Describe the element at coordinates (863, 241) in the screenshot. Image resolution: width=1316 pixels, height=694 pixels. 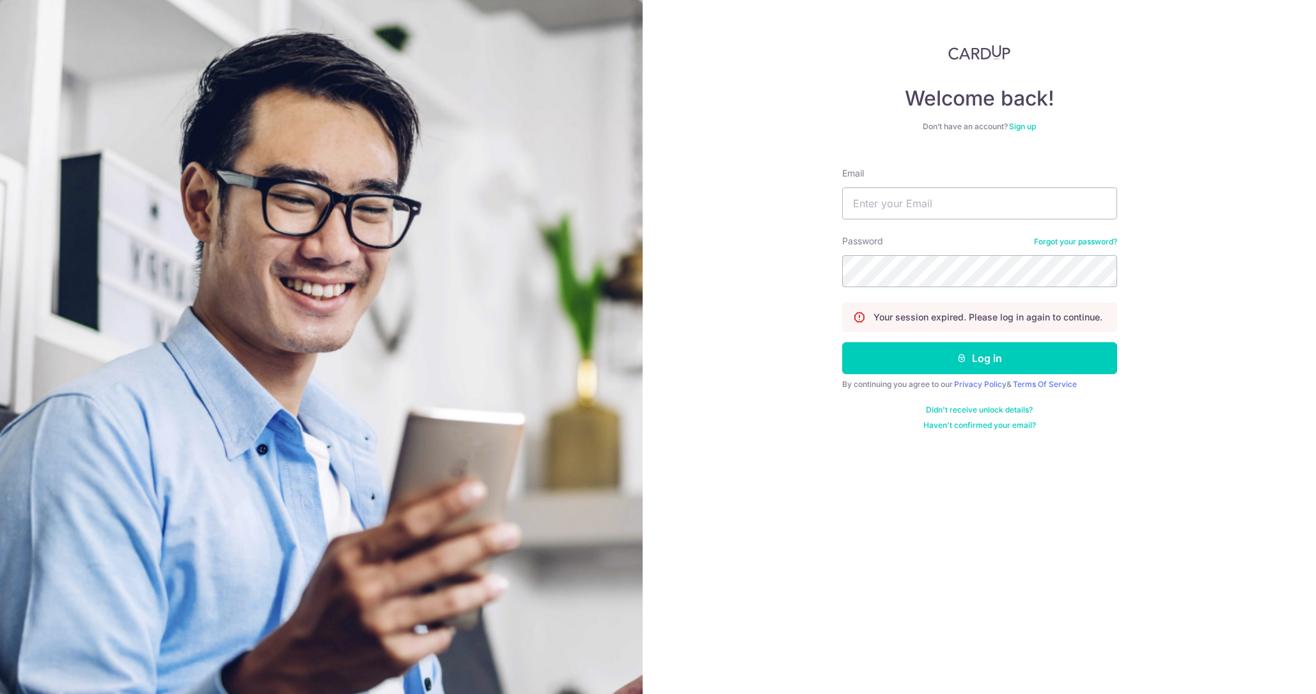
I see `label: Password` at that location.